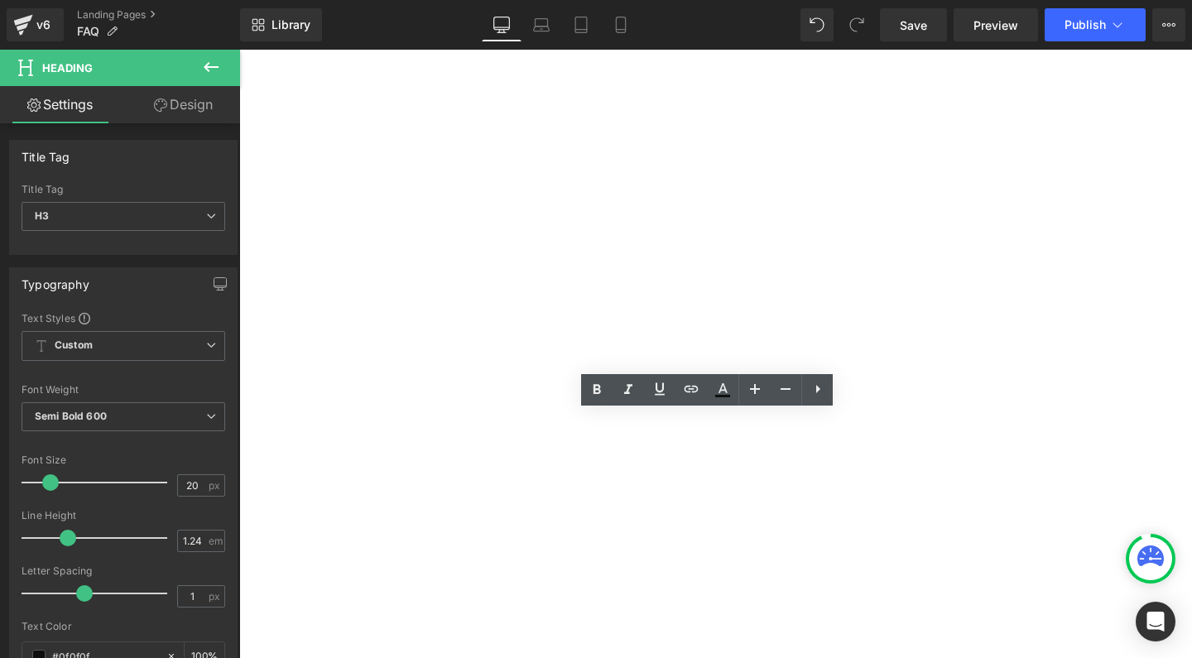 Image resolution: width=1192 pixels, height=658 pixels. Describe the element at coordinates (123, 460) in the screenshot. I see `div: Font Size` at that location.